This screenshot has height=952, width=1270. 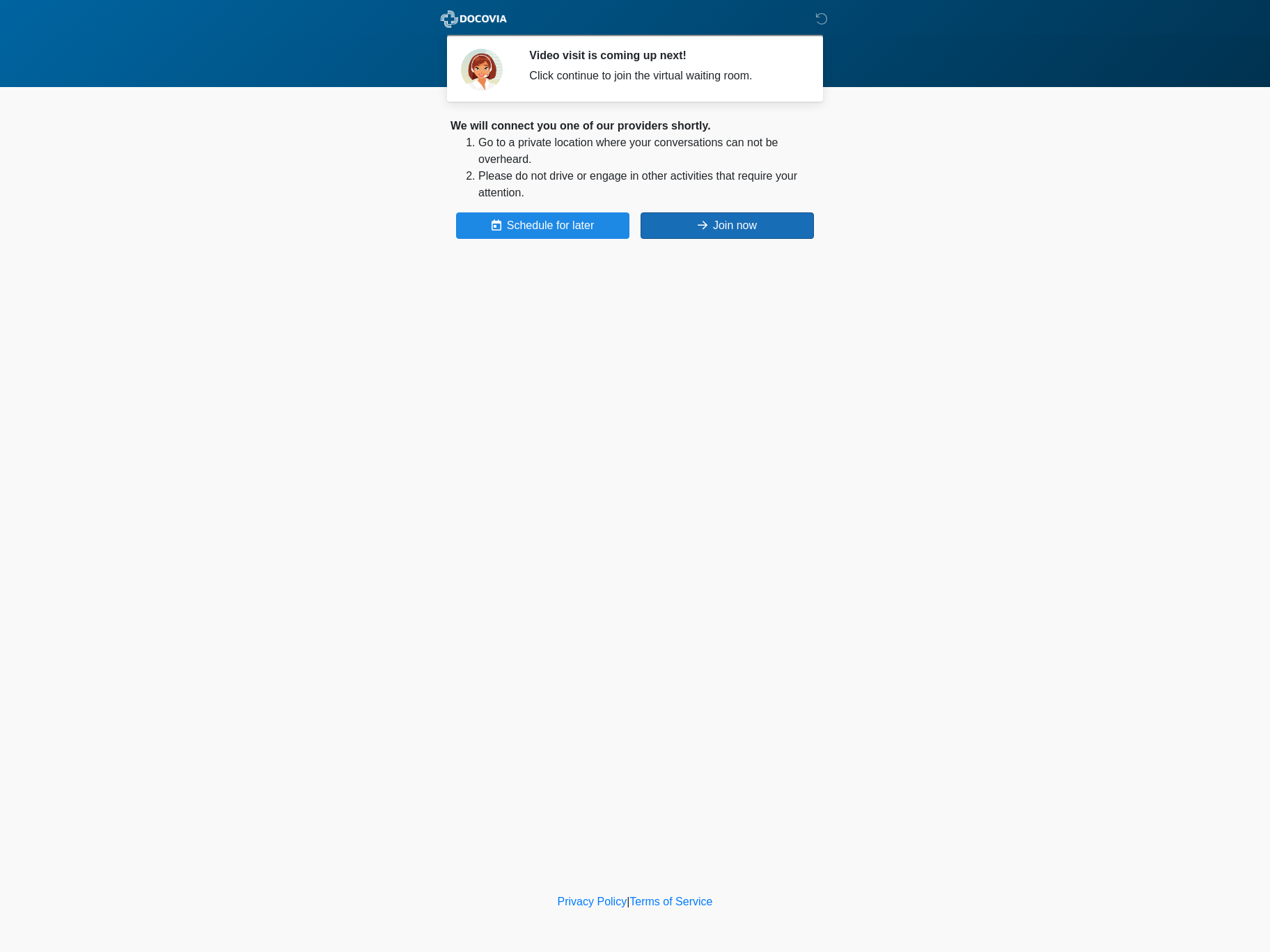 What do you see at coordinates (635, 126) in the screenshot?
I see `div: We will connect you one of our providers shortly.` at bounding box center [635, 126].